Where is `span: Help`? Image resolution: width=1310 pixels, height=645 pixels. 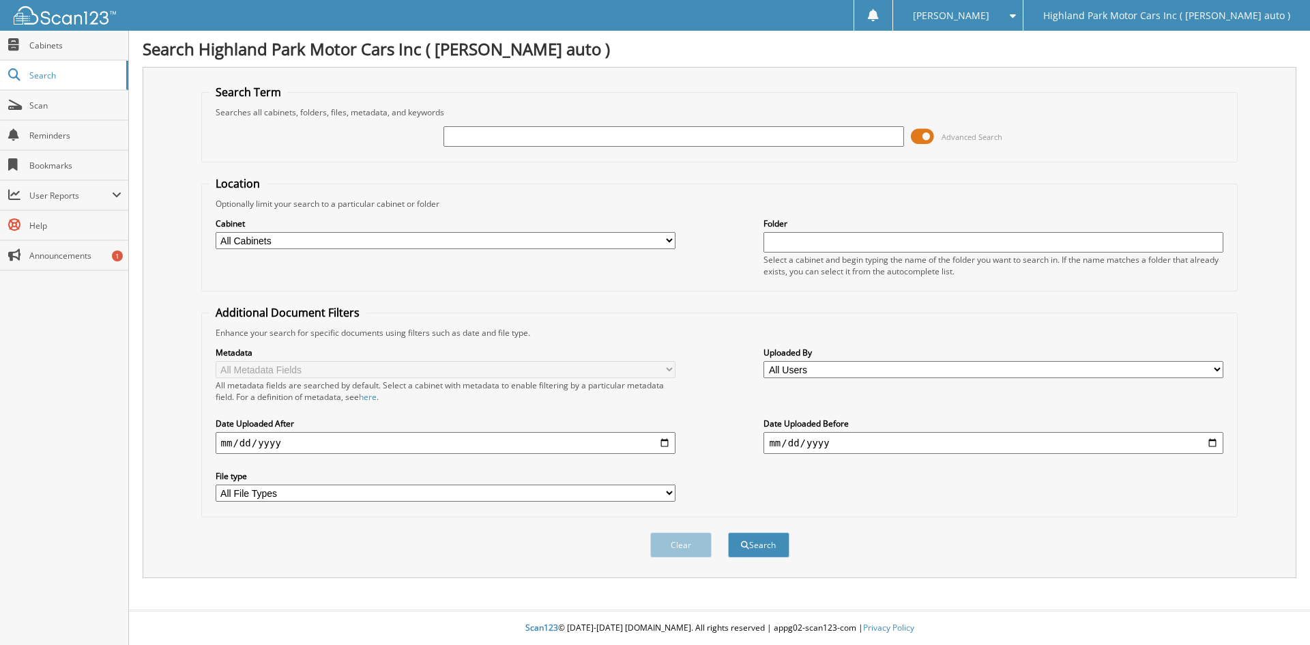 span: Help is located at coordinates (75, 225).